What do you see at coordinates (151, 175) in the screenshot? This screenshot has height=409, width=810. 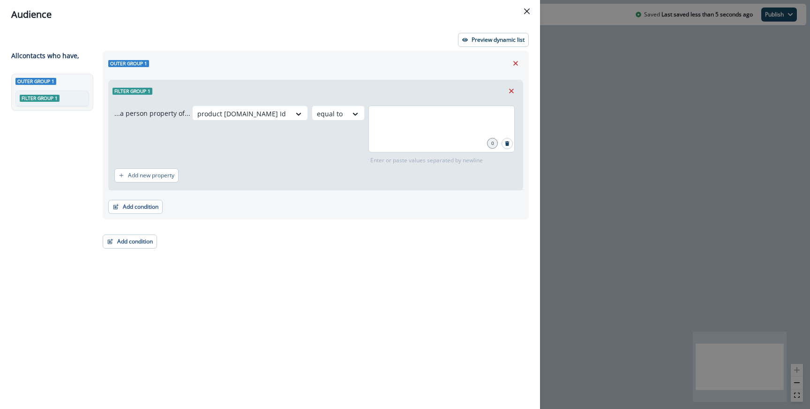 I see `p: Add new property` at bounding box center [151, 175].